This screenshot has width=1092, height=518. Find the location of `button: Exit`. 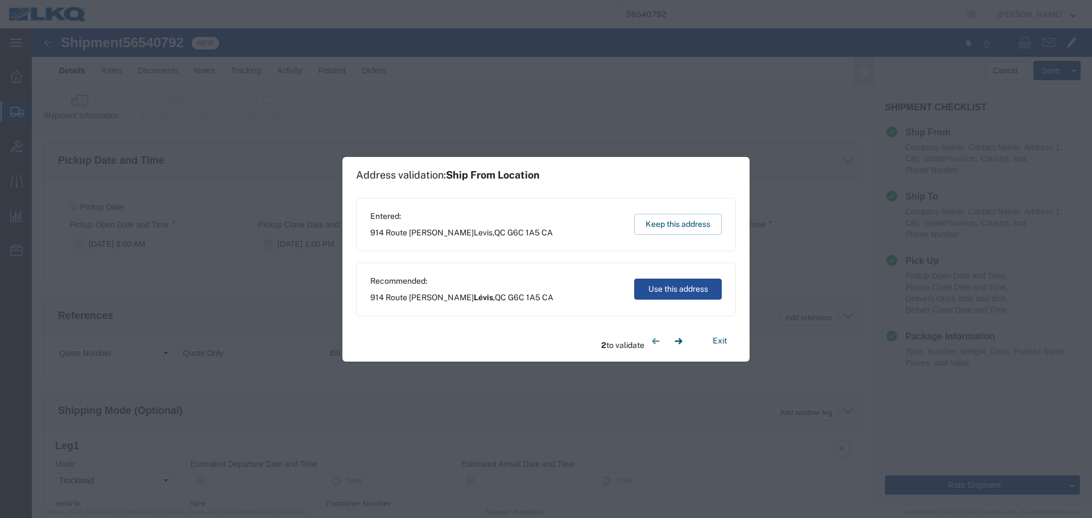

button: Exit is located at coordinates (719, 341).